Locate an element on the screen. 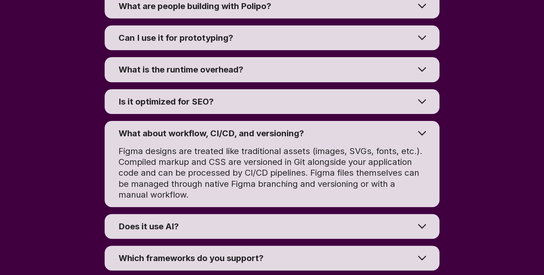 The width and height of the screenshot is (544, 275). summary: Can I use it for prototyping? is located at coordinates (272, 38).